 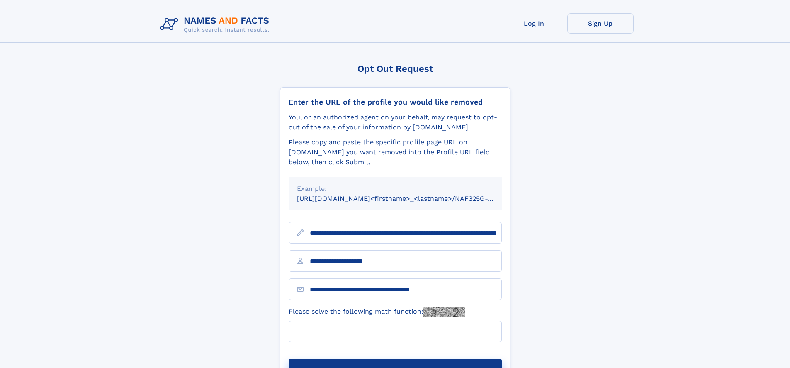 I want to click on label: Please solve the following math function:, so click(x=377, y=312).